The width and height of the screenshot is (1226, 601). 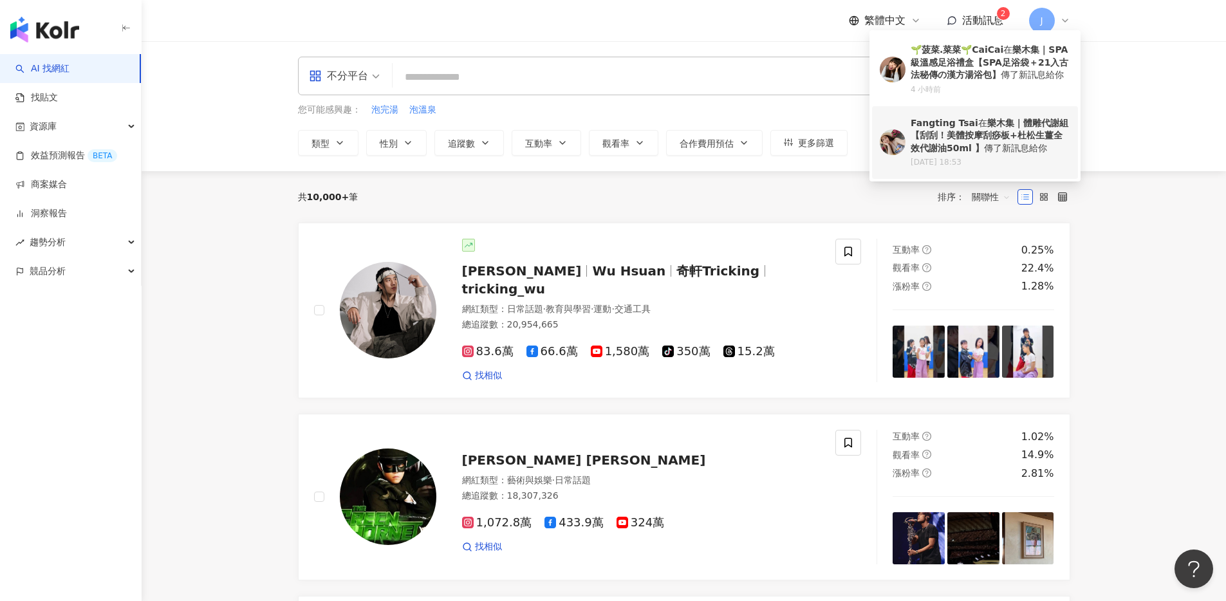 I want to click on span: 運動, so click(x=602, y=309).